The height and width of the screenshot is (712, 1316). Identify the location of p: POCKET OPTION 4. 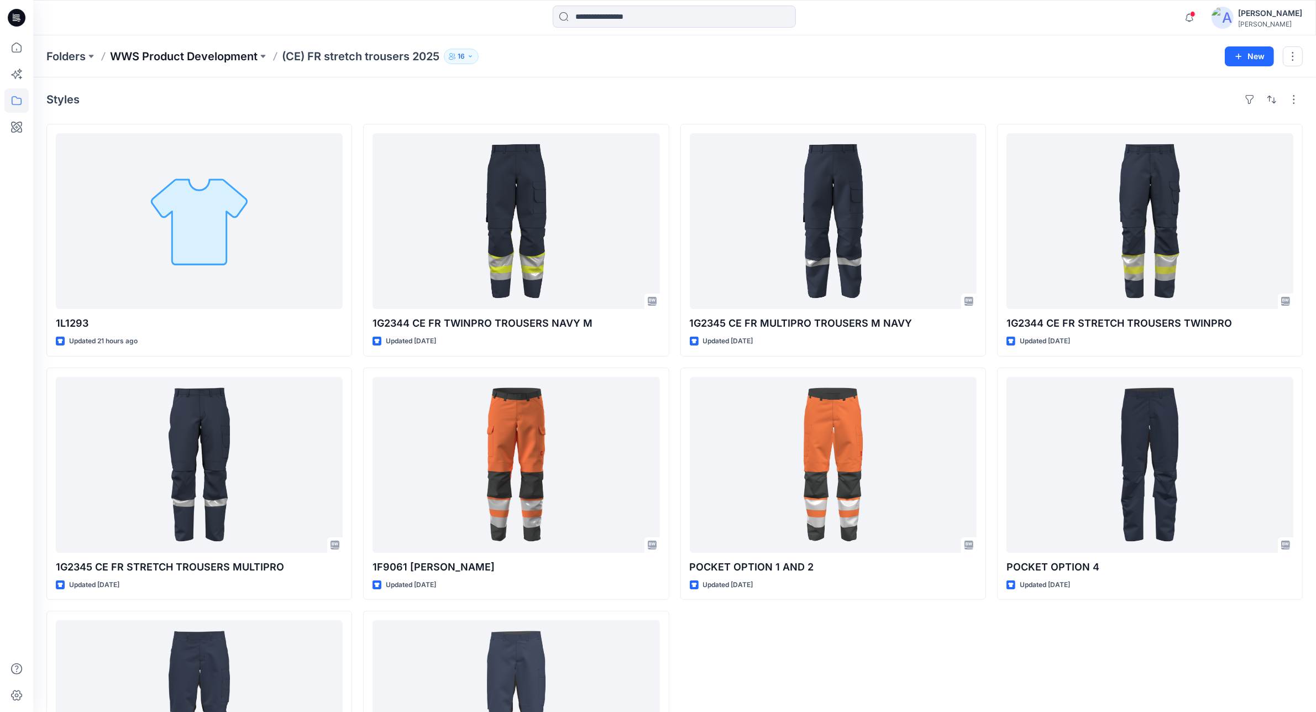
(1149, 567).